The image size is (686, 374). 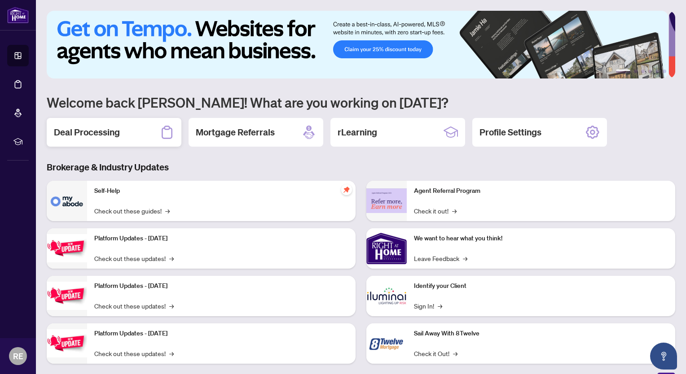 What do you see at coordinates (510, 132) in the screenshot?
I see `h2: Profile Settings` at bounding box center [510, 132].